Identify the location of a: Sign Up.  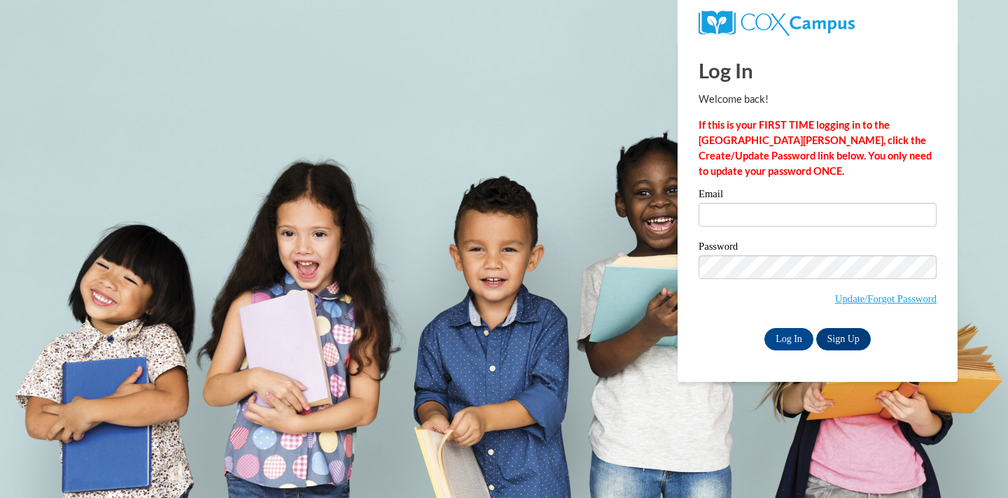
(843, 339).